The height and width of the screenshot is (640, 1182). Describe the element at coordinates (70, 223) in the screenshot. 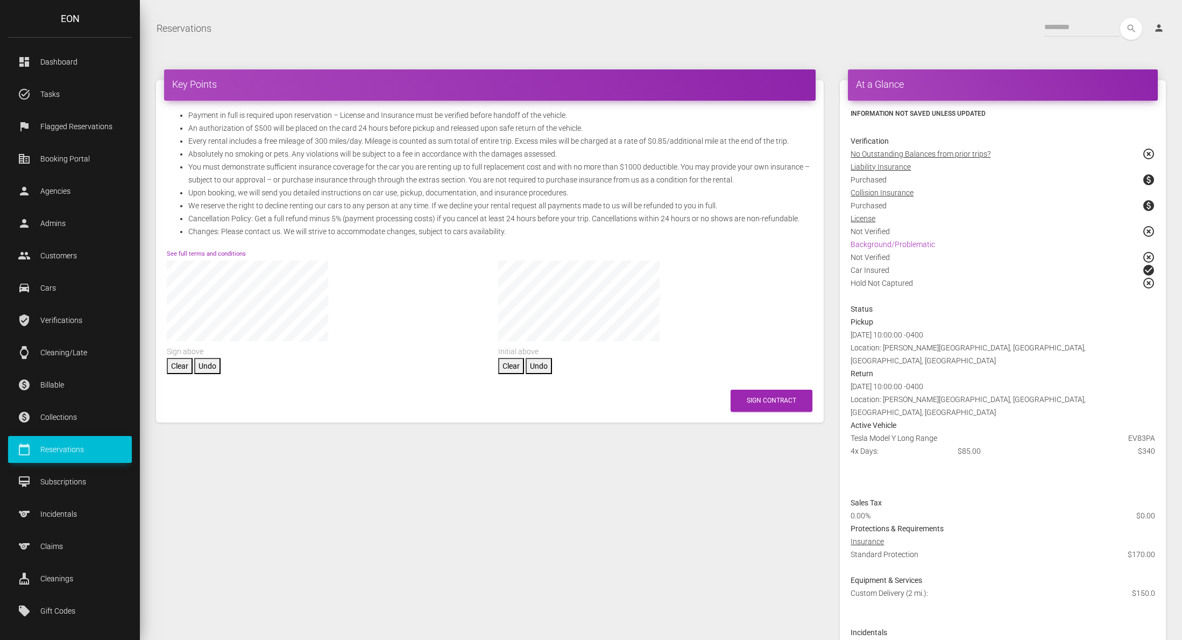

I see `p: Admins` at that location.